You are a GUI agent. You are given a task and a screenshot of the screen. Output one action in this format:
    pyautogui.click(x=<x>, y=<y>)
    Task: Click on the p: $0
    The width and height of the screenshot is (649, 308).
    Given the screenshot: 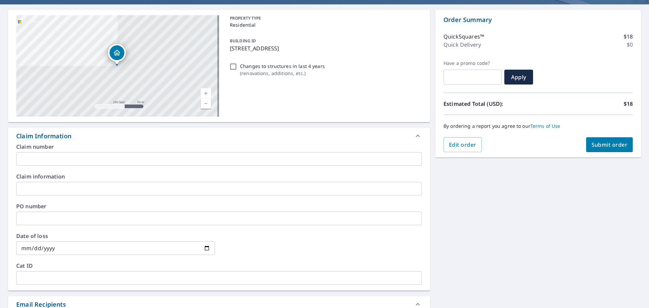 What is the action you would take?
    pyautogui.click(x=629, y=45)
    